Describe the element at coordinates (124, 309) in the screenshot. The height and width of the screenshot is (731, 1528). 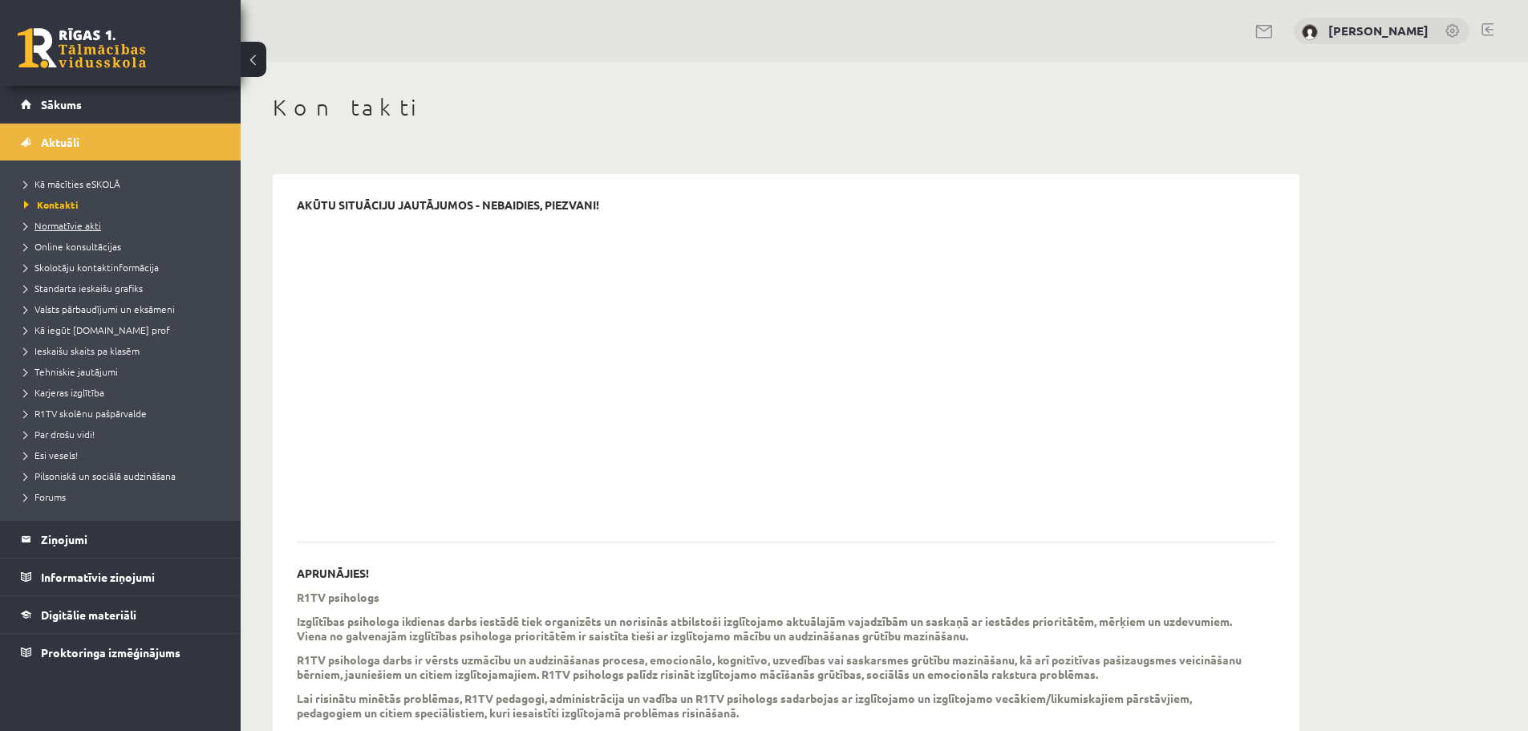
I see `a: Valsts pārbaudījumi un eksāmeni` at that location.